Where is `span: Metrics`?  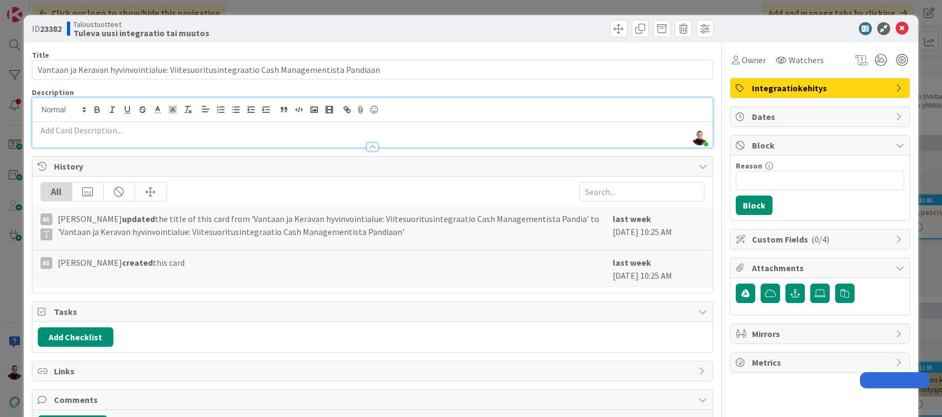
span: Metrics is located at coordinates (821, 362).